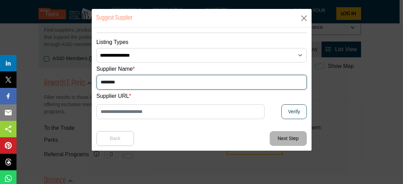 This screenshot has height=184, width=403. I want to click on label: Supplier Name, so click(116, 69).